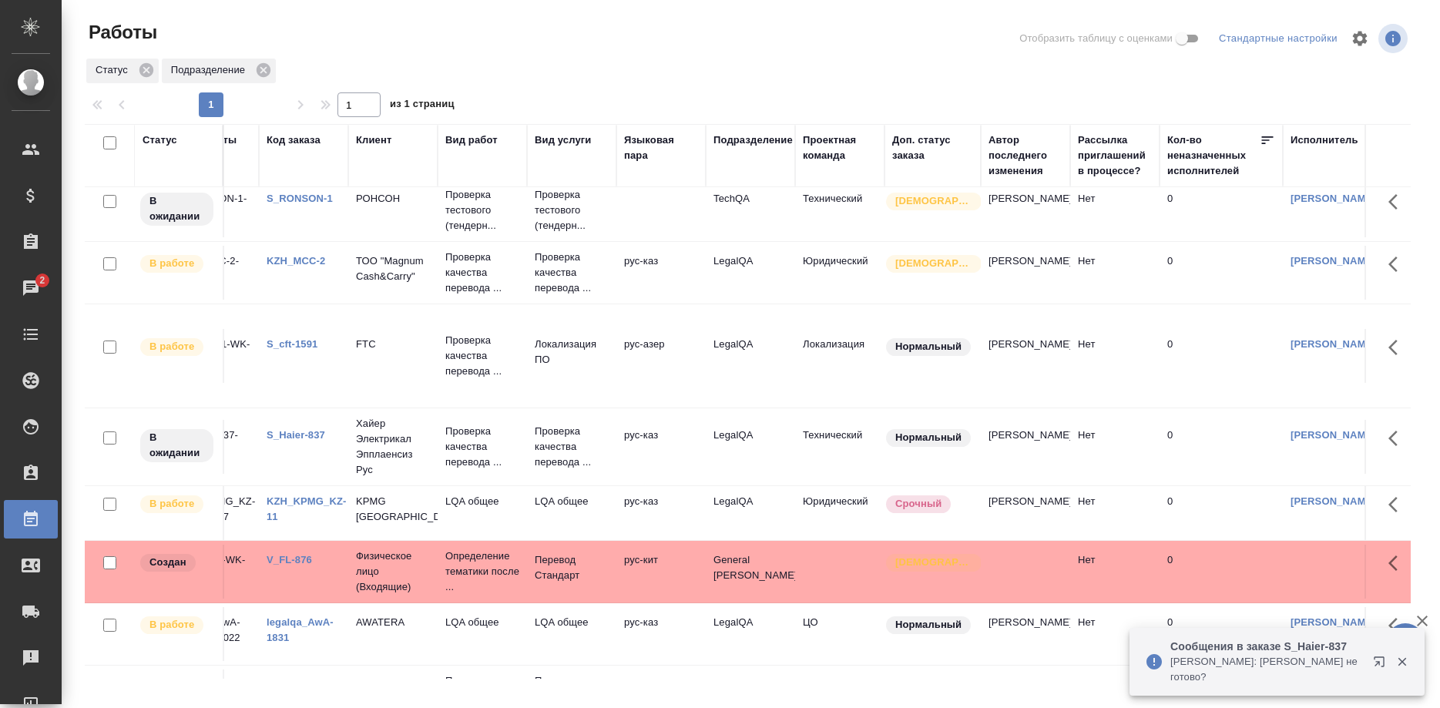 The width and height of the screenshot is (1440, 708). Describe the element at coordinates (840, 148) in the screenshot. I see `div: Проектная команда` at that location.